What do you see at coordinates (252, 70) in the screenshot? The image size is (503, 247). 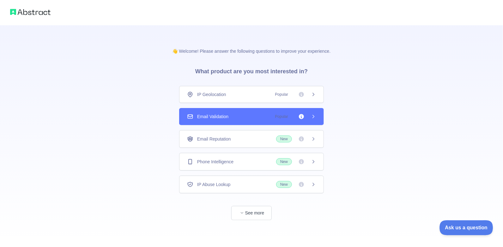 I see `h3: What product are you most interested in?` at bounding box center [252, 70].